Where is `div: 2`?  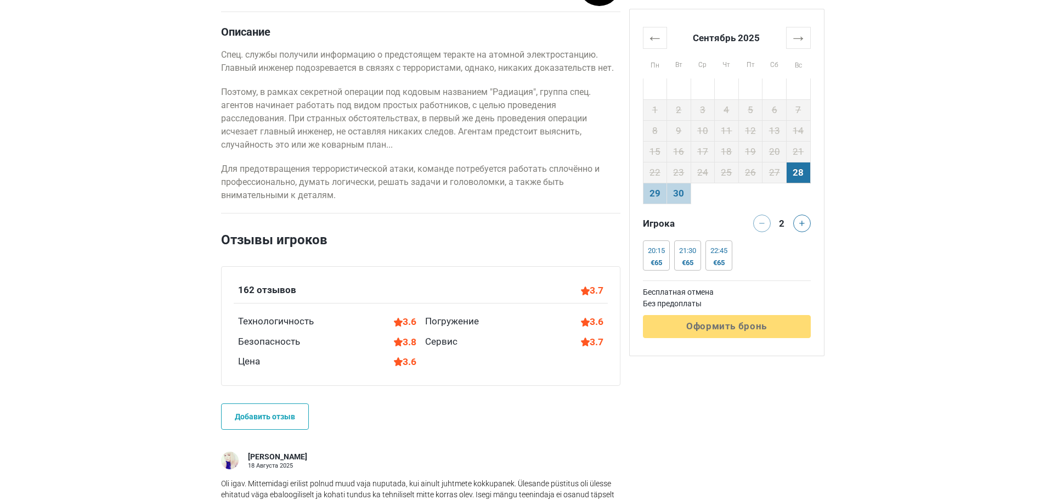
div: 2 is located at coordinates (781, 222).